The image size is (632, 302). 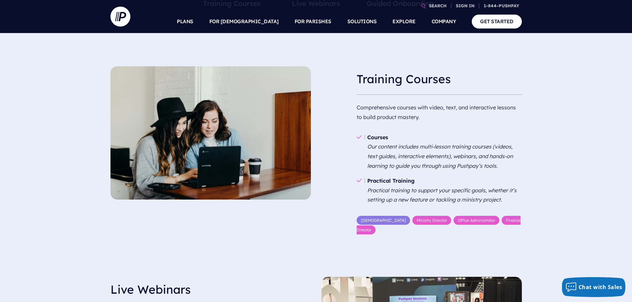 I want to click on a: COMPANY, so click(x=444, y=22).